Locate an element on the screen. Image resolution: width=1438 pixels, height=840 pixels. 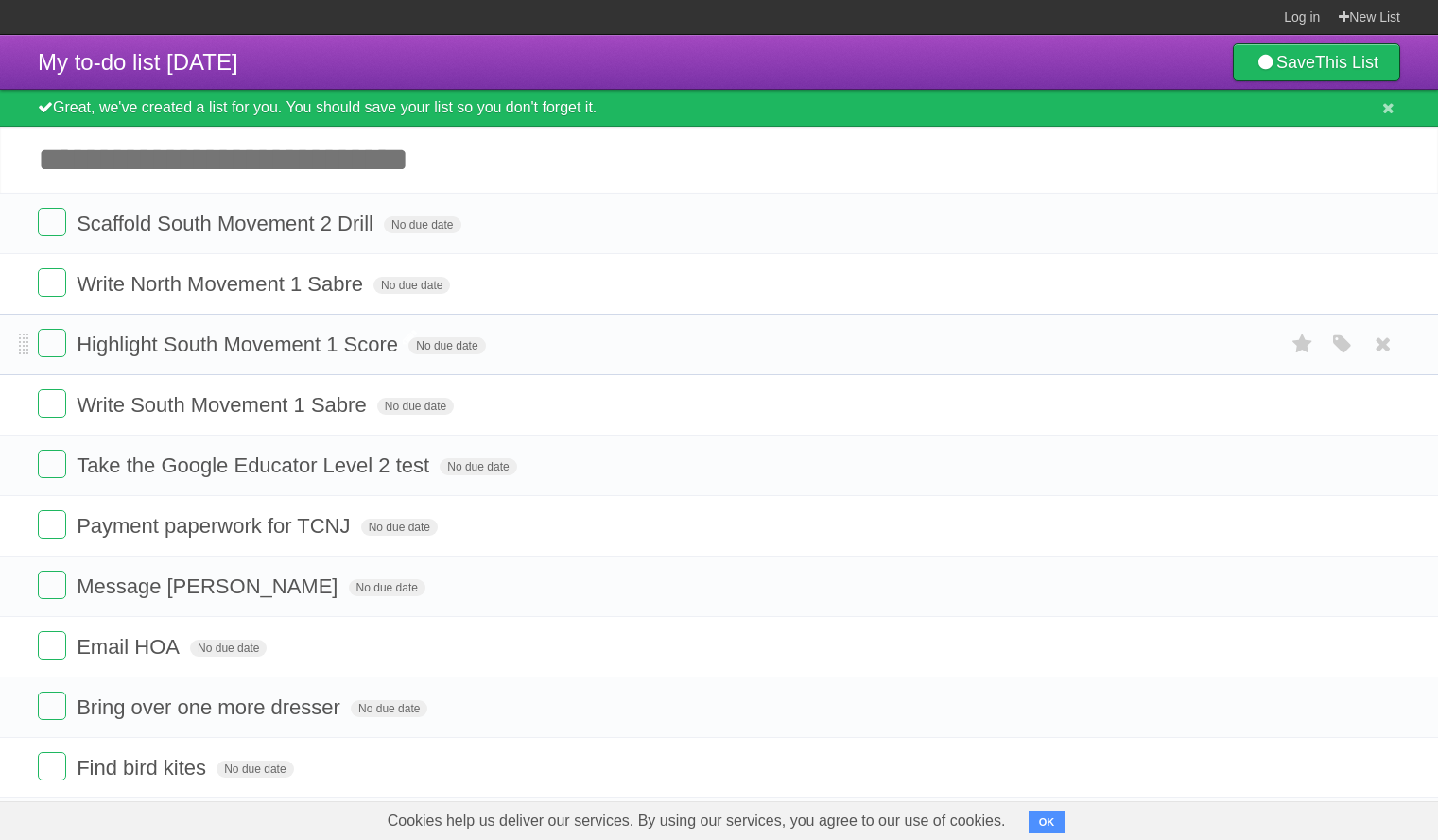
span: Find bird kites is located at coordinates (144, 767).